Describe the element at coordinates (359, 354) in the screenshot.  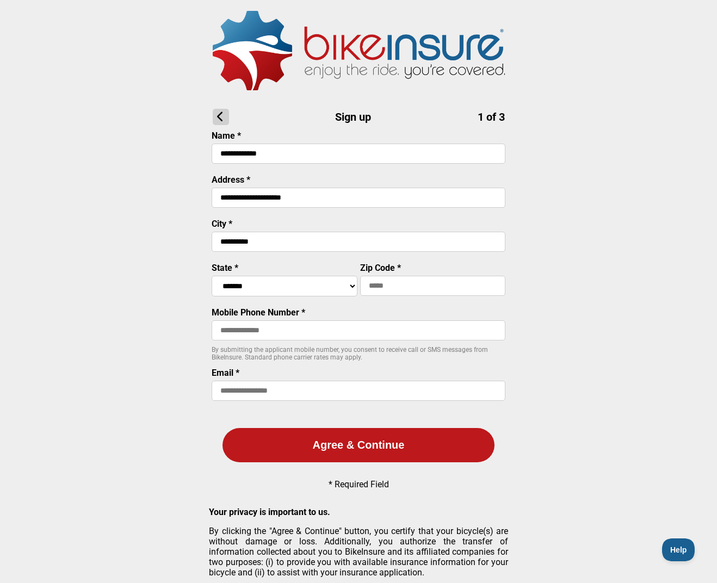
I see `p: By submitting the applicant mobile number, you consent to receive call or SMS messages from BikeI...` at that location.